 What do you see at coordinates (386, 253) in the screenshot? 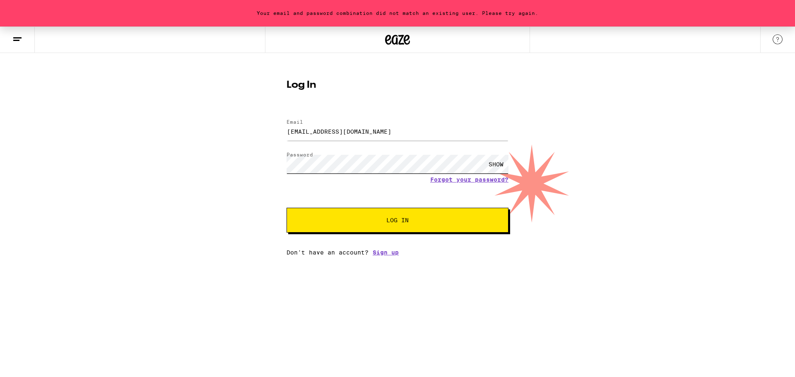
I see `a: Sign up` at bounding box center [386, 253].